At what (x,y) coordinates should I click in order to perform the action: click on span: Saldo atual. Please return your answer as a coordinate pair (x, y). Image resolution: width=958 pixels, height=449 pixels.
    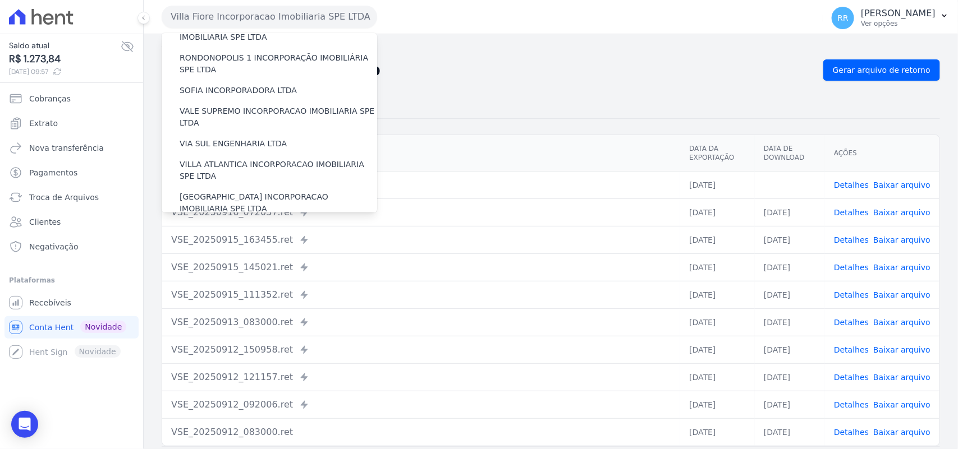
    Looking at the image, I should click on (65, 45).